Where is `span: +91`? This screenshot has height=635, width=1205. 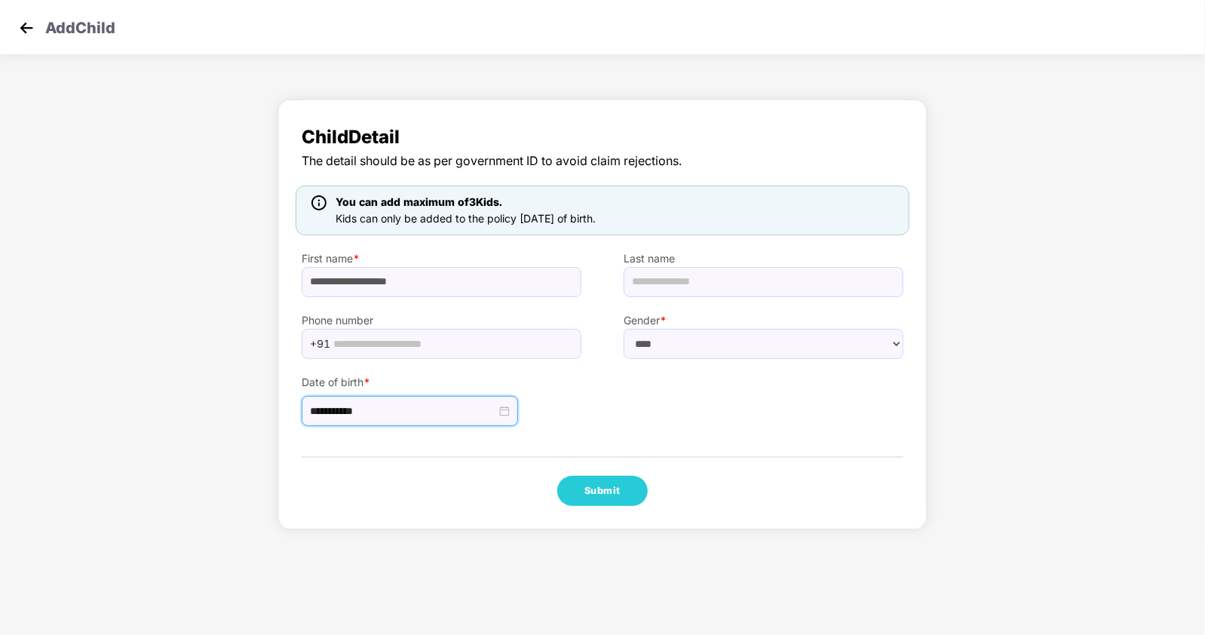 span: +91 is located at coordinates (320, 344).